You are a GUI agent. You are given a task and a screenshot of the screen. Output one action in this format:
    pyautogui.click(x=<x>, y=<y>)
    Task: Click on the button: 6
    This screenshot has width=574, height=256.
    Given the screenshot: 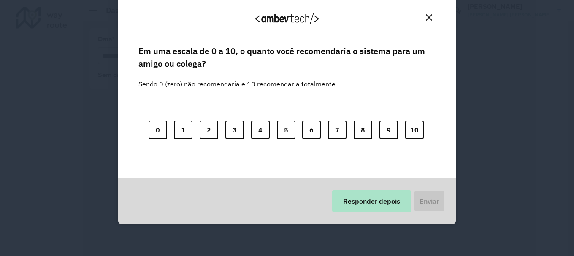 What is the action you would take?
    pyautogui.click(x=311, y=130)
    